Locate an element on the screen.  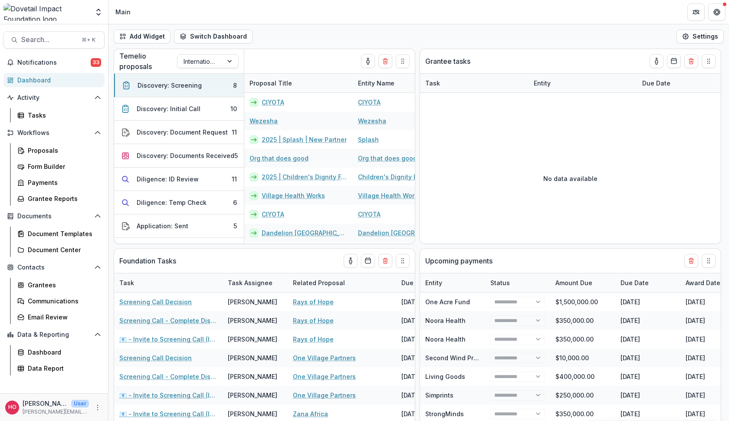
span: Data & Reporting is located at coordinates (54, 335).